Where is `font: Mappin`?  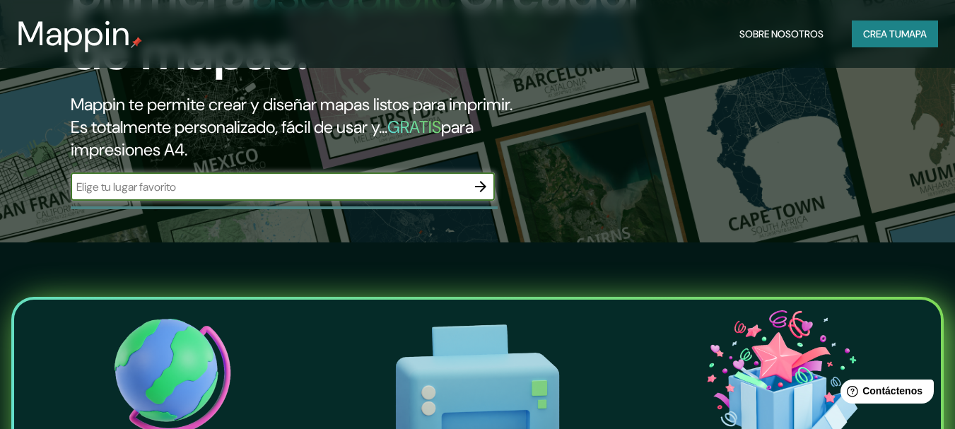 font: Mappin is located at coordinates (74, 33).